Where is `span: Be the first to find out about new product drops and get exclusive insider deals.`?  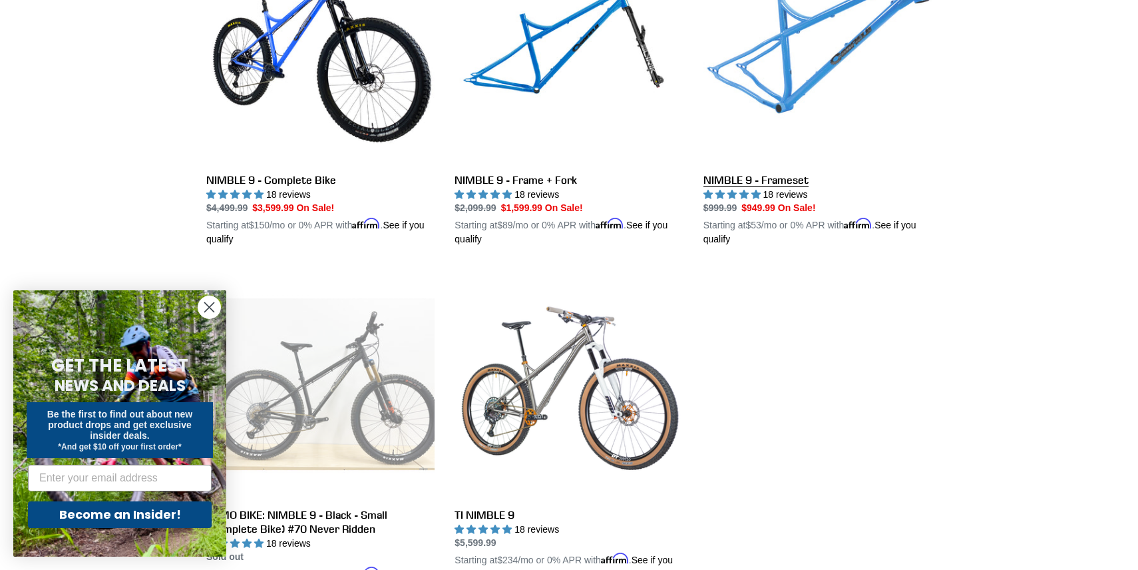
span: Be the first to find out about new product drops and get exclusive insider deals. is located at coordinates (120, 425).